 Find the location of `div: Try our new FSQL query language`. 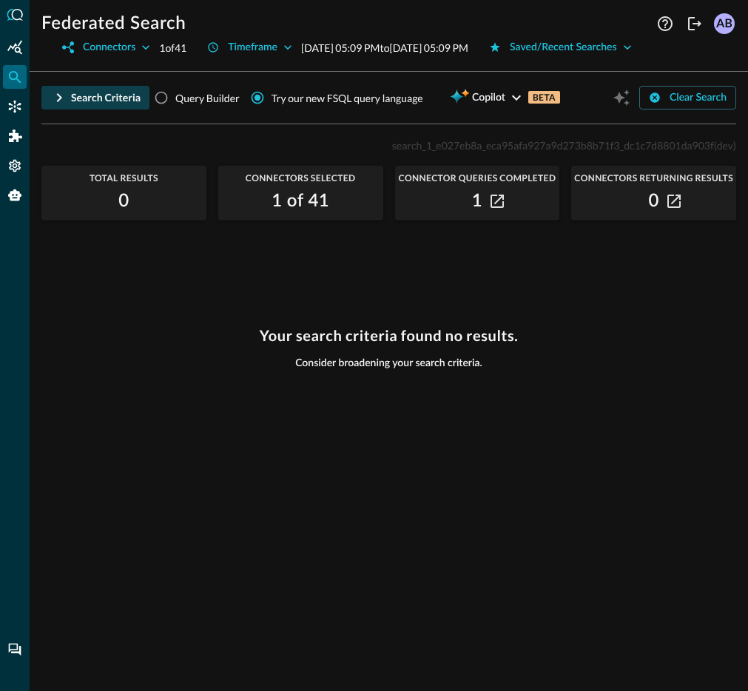

div: Try our new FSQL query language is located at coordinates (347, 98).